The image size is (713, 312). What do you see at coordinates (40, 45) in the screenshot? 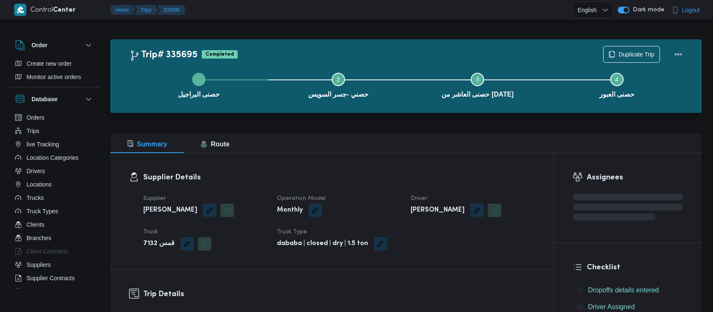
I see `h3: Order` at bounding box center [40, 45].